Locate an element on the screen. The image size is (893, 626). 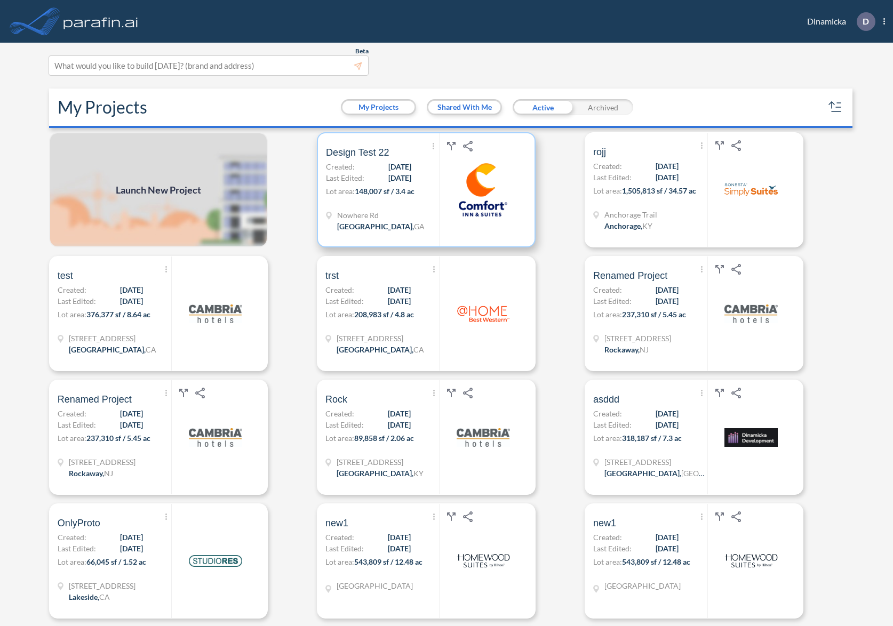
span: 3876 Auburn Blvd is located at coordinates (113, 338).